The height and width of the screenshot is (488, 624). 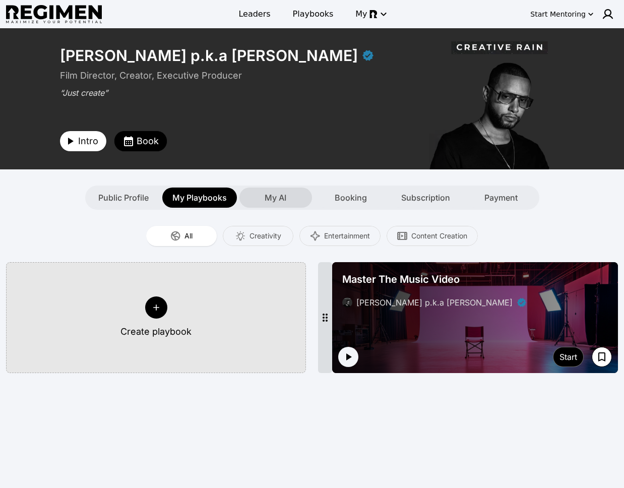 I want to click on img: Creativity, so click(x=240, y=236).